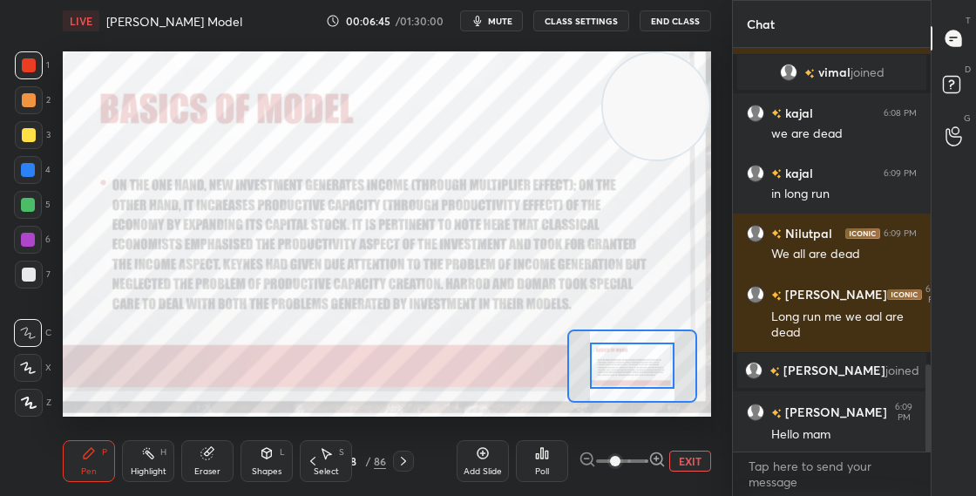 This screenshot has width=976, height=496. What do you see at coordinates (834, 72) in the screenshot?
I see `span: vimal` at bounding box center [834, 72].